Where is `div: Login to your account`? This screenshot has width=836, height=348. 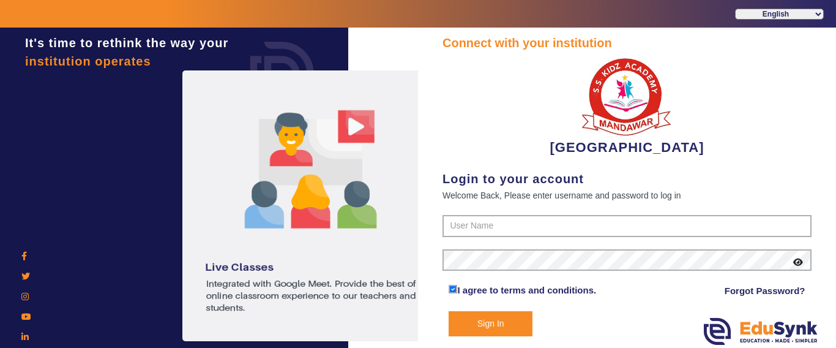 div: Login to your account is located at coordinates (627, 179).